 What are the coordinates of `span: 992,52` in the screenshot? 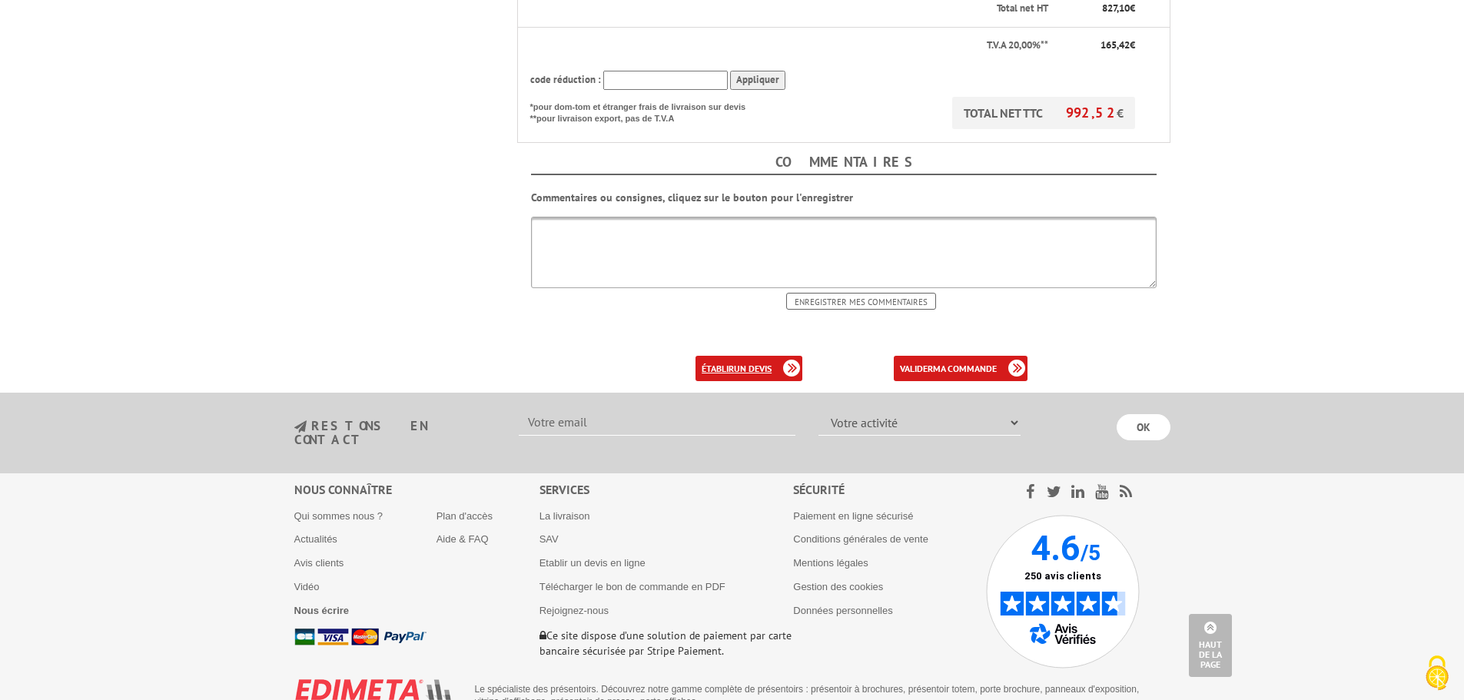 It's located at (1091, 112).